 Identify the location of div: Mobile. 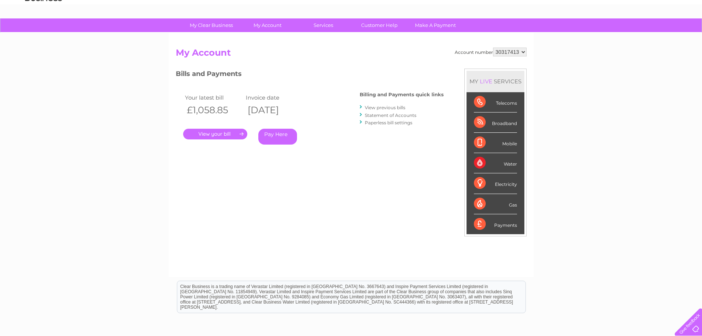
(495, 143).